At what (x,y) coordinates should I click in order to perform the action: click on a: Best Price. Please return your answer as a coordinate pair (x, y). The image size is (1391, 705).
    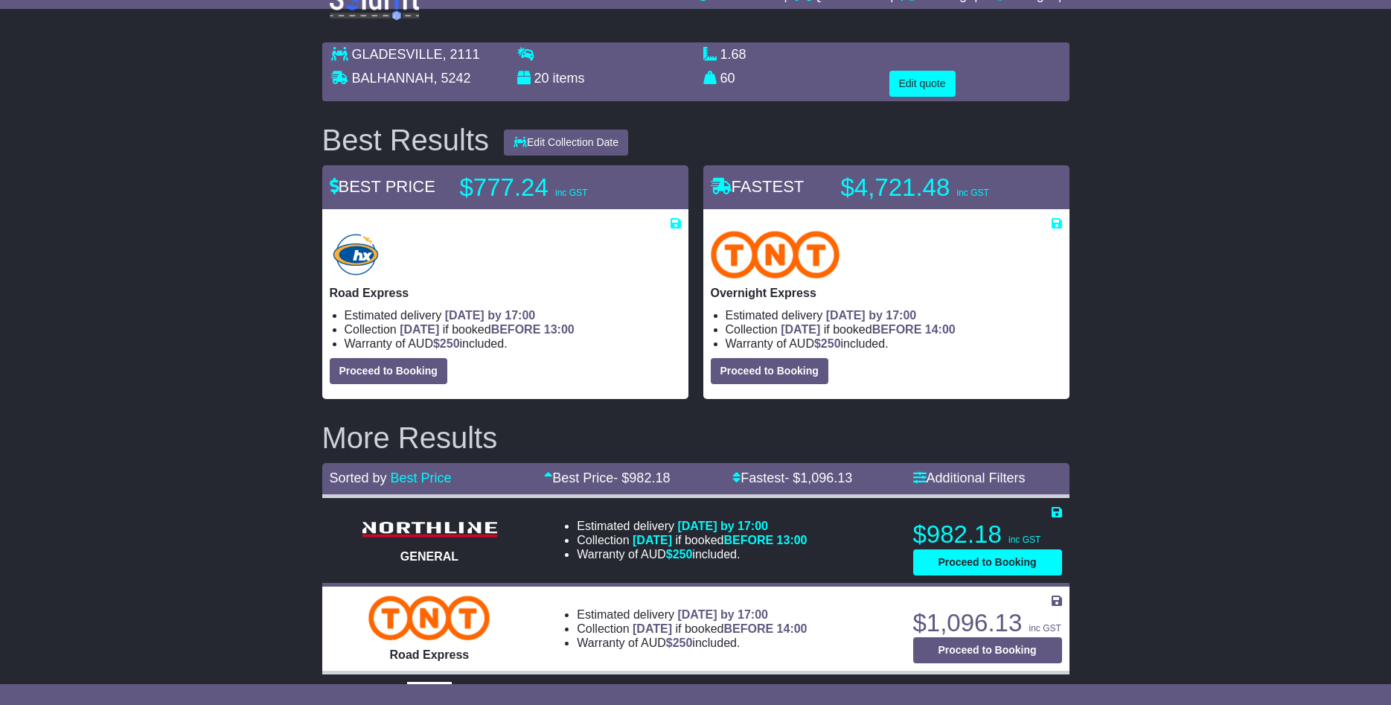
    Looking at the image, I should click on (421, 478).